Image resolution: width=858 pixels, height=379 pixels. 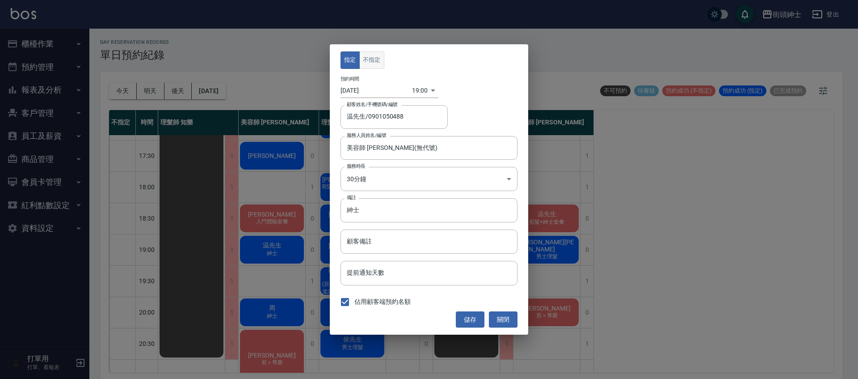 I want to click on button: 儲存, so click(x=470, y=319).